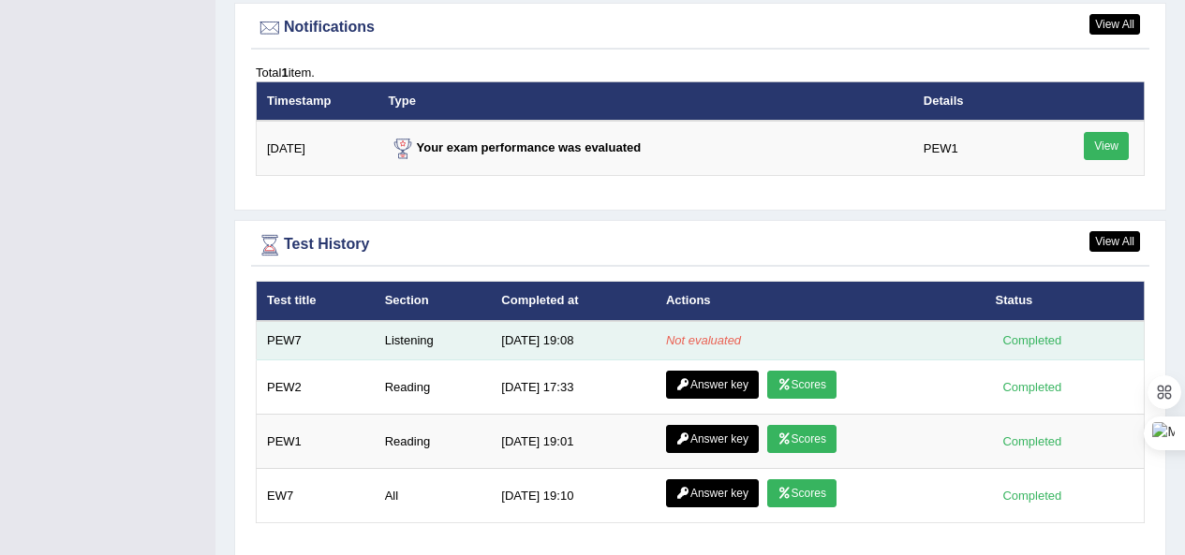  Describe the element at coordinates (433, 496) in the screenshot. I see `td: All` at that location.